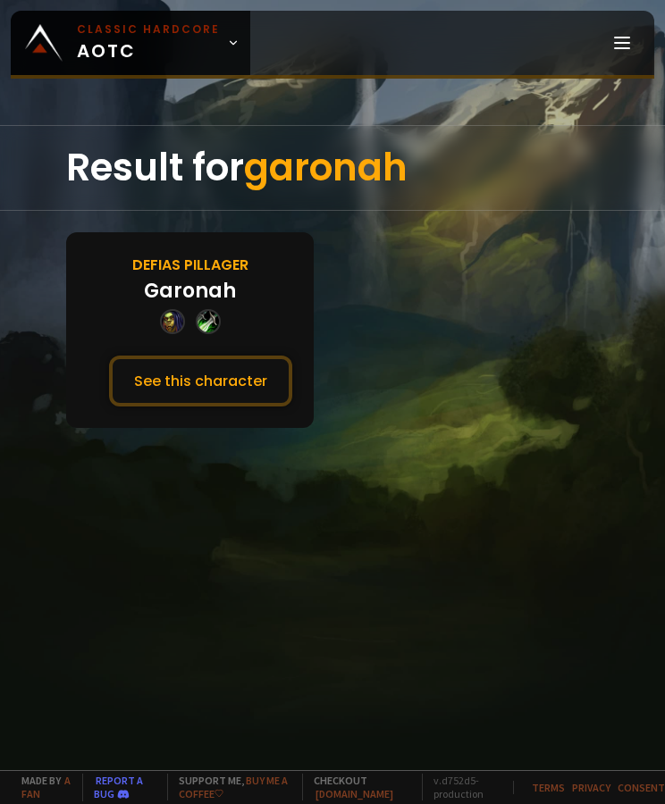 The image size is (665, 804). I want to click on div: Result for, so click(331, 168).